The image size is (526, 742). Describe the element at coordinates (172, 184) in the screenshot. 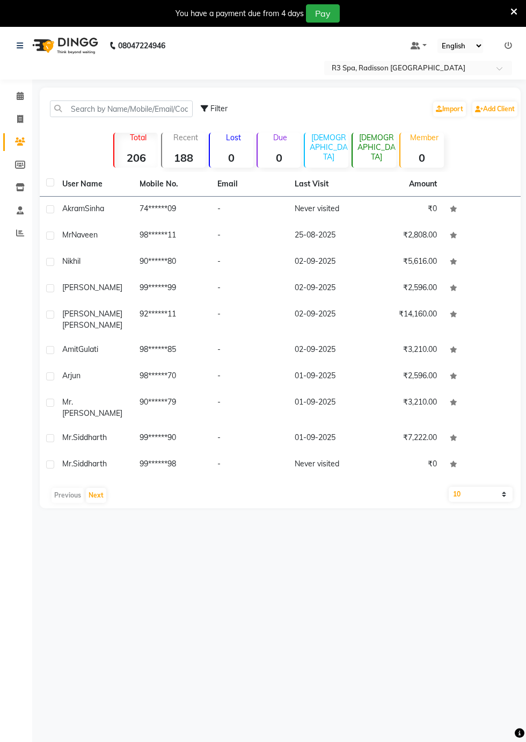

I see `th: Mobile No.` at that location.